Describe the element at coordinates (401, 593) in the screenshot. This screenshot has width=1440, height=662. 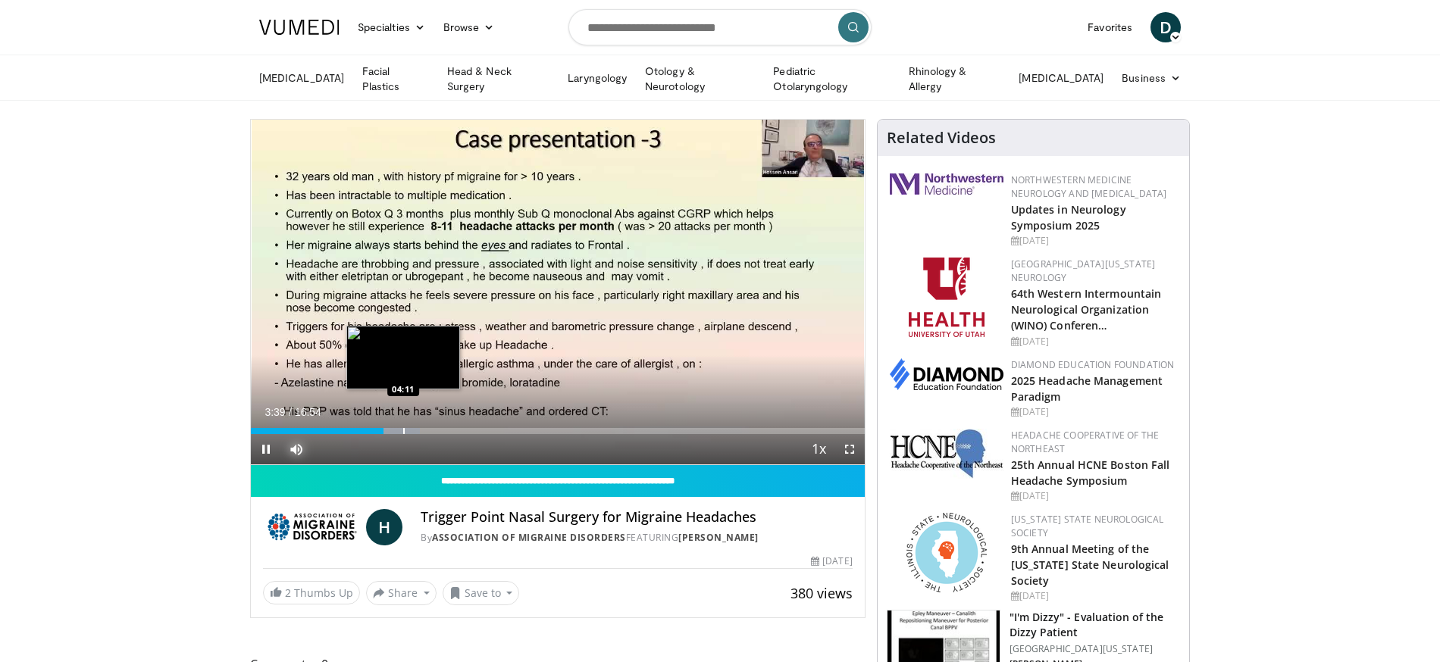
I see `button: Share` at that location.